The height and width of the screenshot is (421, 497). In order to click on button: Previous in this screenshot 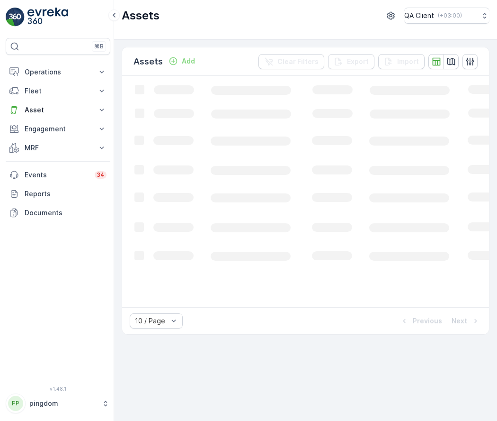, I will do `click(421, 321)`.